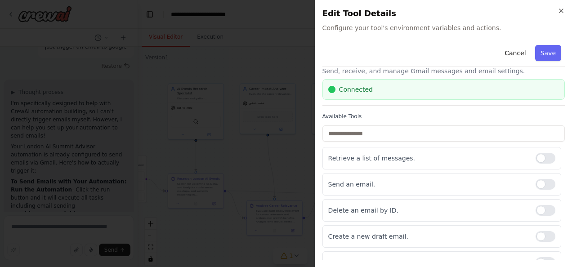 The image size is (572, 267). I want to click on label: Available Tools, so click(444, 117).